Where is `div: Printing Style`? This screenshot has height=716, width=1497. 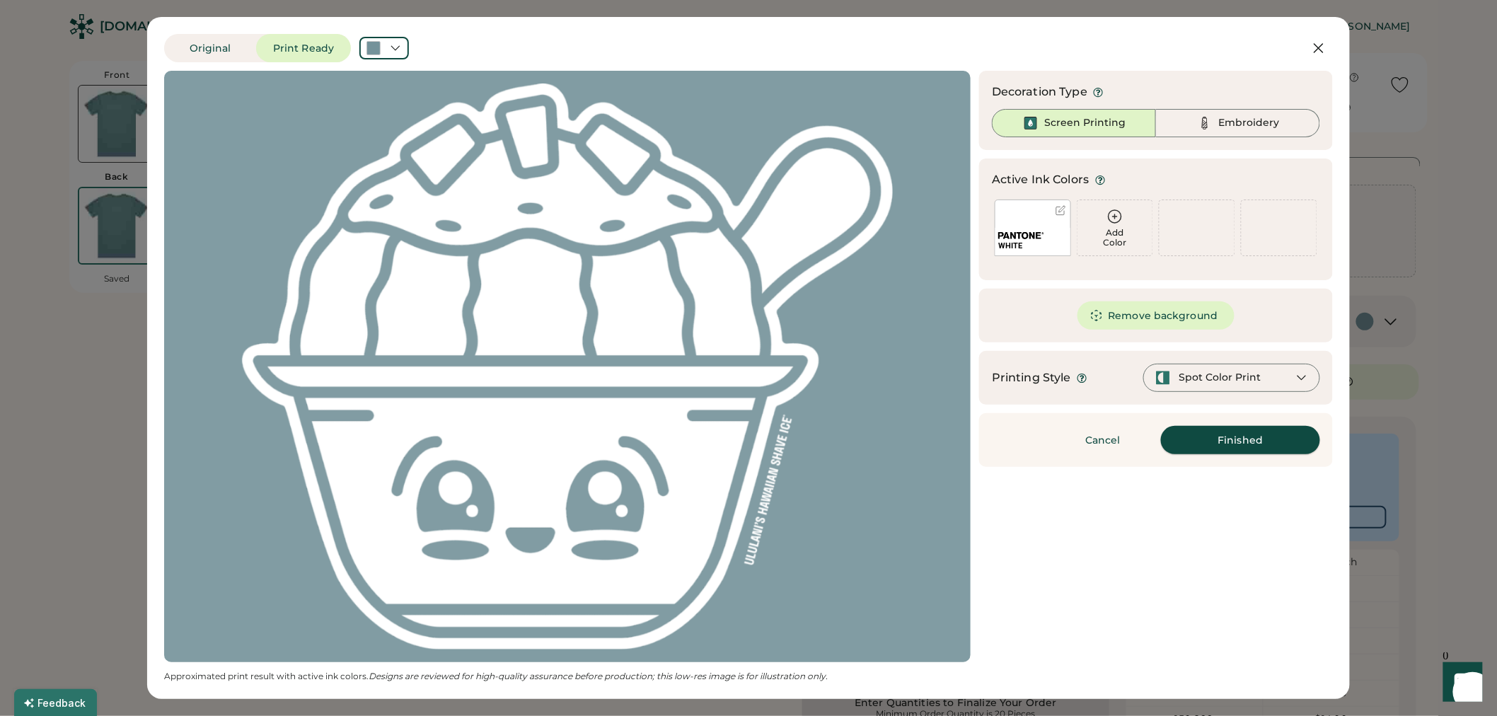 div: Printing Style is located at coordinates (1031, 378).